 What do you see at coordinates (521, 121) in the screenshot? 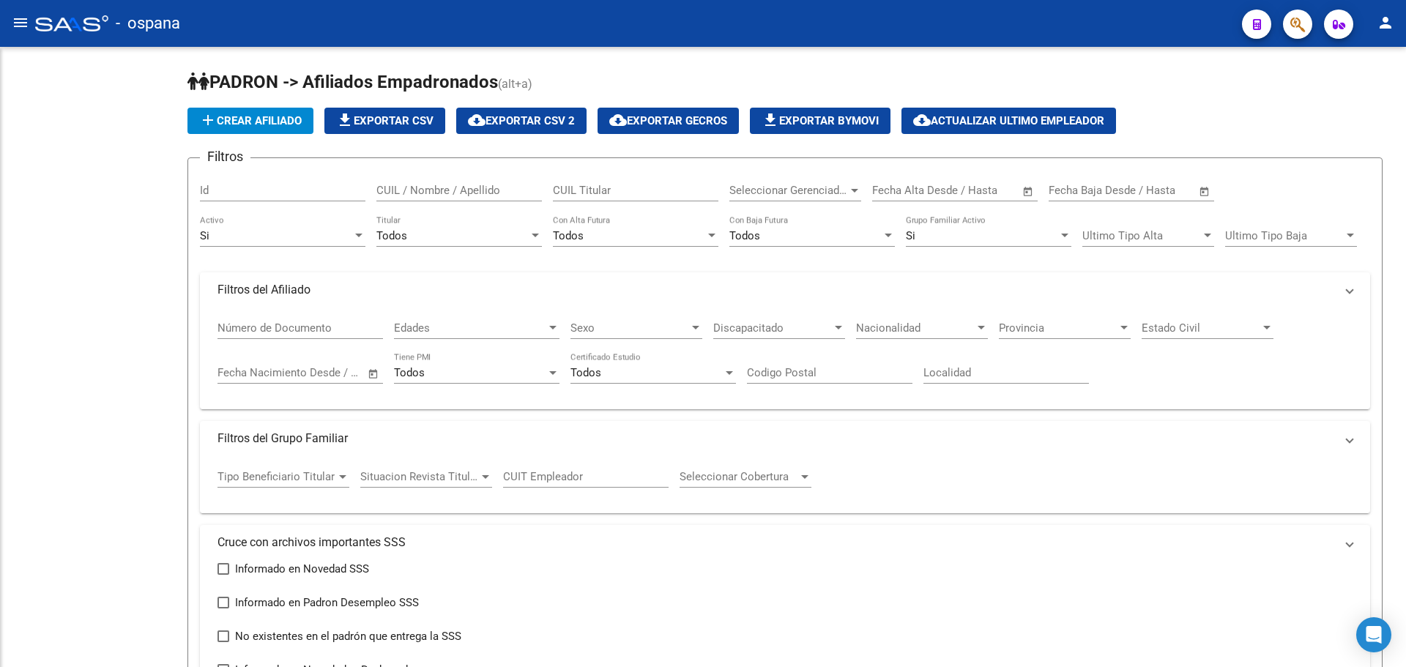
I see `button: Exportar CSV 2` at bounding box center [521, 121].